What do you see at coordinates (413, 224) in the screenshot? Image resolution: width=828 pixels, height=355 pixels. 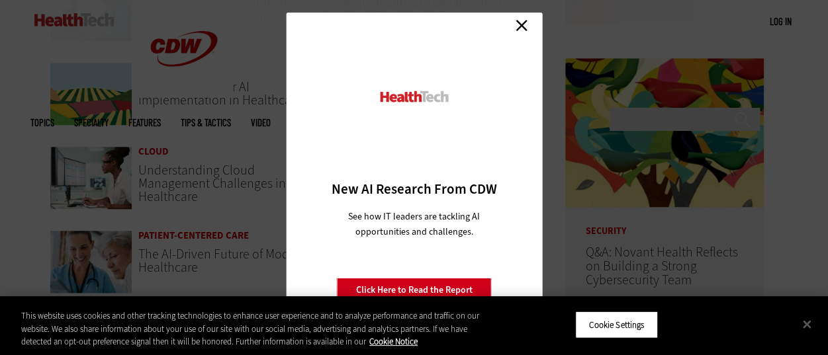 I see `p: See how IT leaders are tackling AI opportunities and challenges.` at bounding box center [413, 224].